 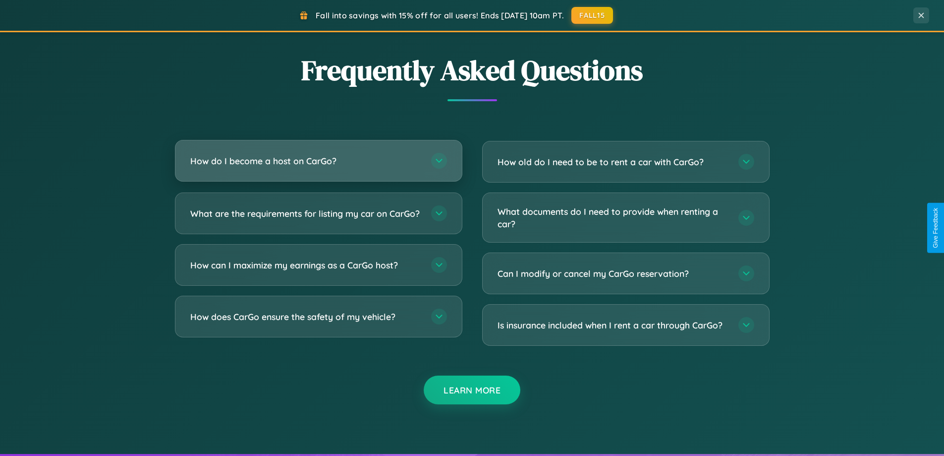 What do you see at coordinates (613, 162) in the screenshot?
I see `h3: How old do I need to be to rent a car with CarGo?` at bounding box center [613, 162].